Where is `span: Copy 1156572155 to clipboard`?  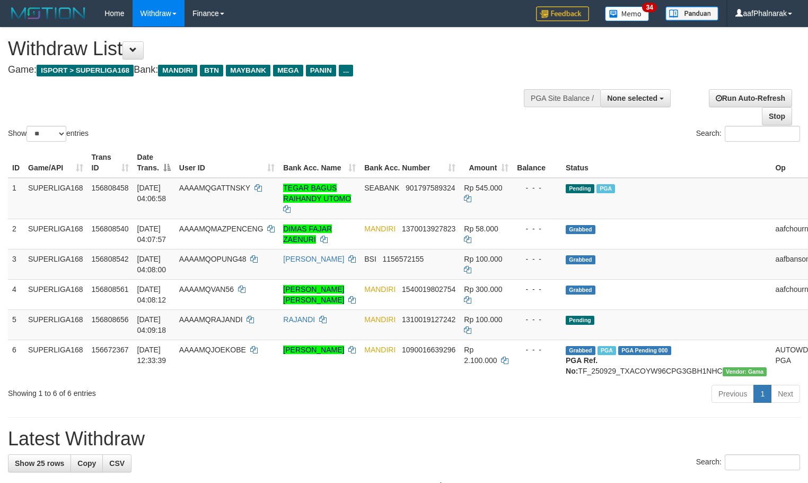 span: Copy 1156572155 to clipboard is located at coordinates (403, 259).